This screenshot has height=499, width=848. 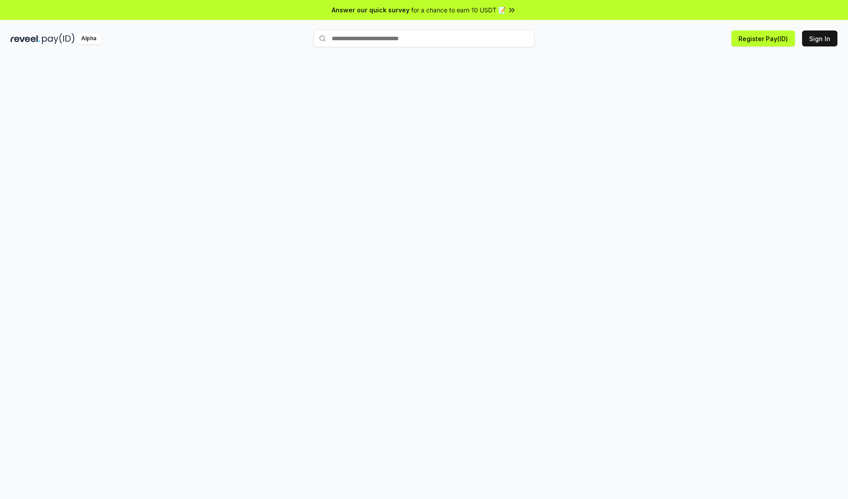 What do you see at coordinates (89, 38) in the screenshot?
I see `div: Alpha` at bounding box center [89, 38].